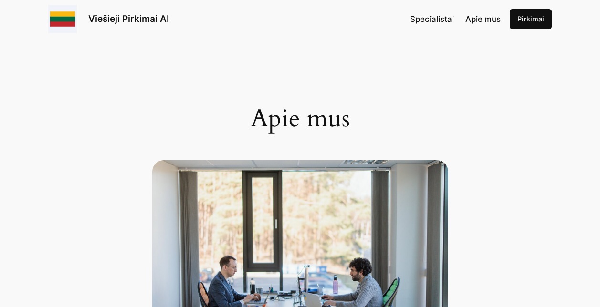  I want to click on a: Apie mus, so click(483, 19).